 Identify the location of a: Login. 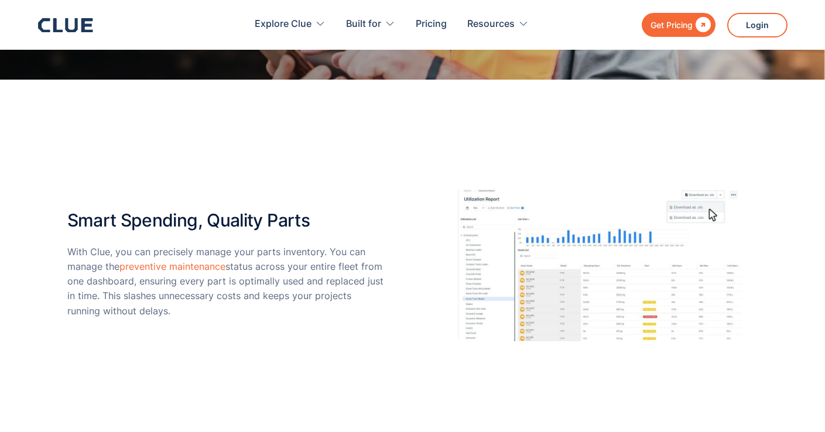
(757, 25).